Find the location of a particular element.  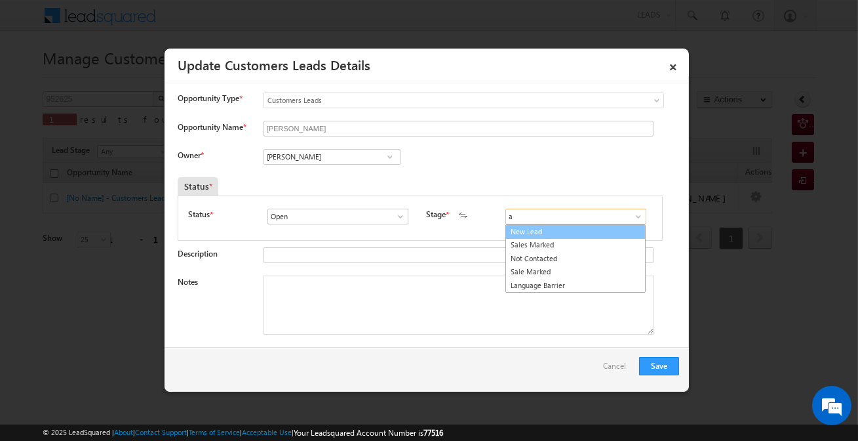

span: Customers Leads is located at coordinates (437, 100).